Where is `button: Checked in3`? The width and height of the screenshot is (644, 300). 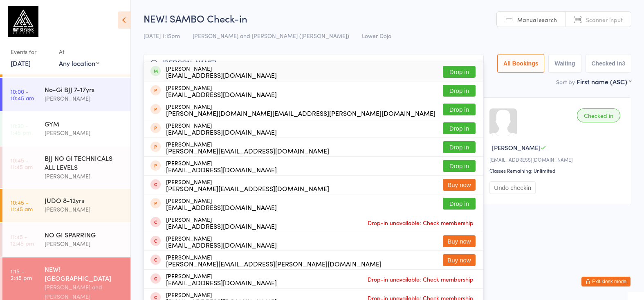
button: Checked in3 is located at coordinates (608, 63).